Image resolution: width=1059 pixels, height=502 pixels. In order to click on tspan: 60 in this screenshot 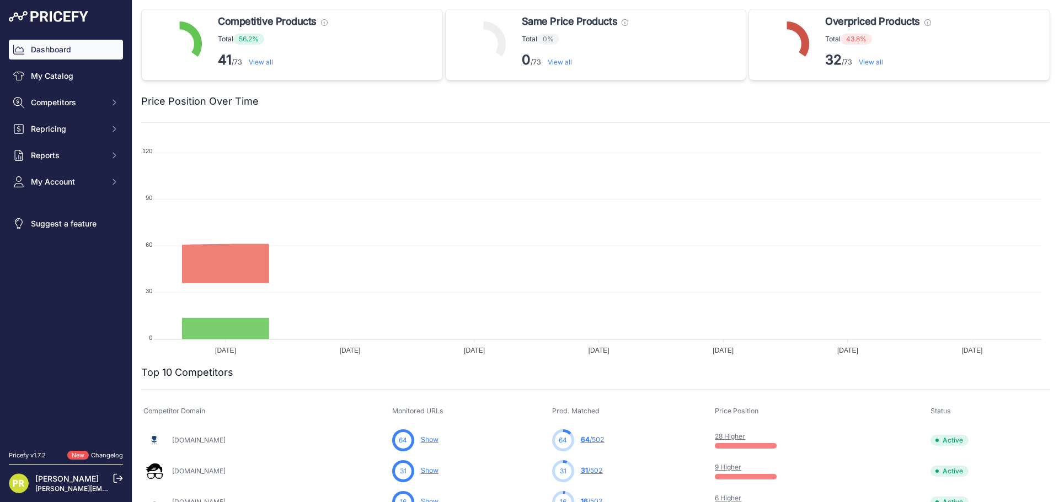, I will do `click(149, 245)`.